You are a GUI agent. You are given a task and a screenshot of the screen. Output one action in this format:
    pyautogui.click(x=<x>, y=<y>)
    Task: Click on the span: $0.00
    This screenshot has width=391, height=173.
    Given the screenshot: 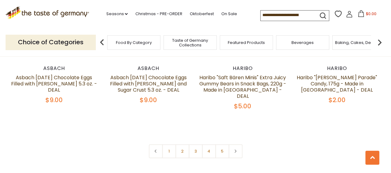 What is the action you would take?
    pyautogui.click(x=371, y=14)
    